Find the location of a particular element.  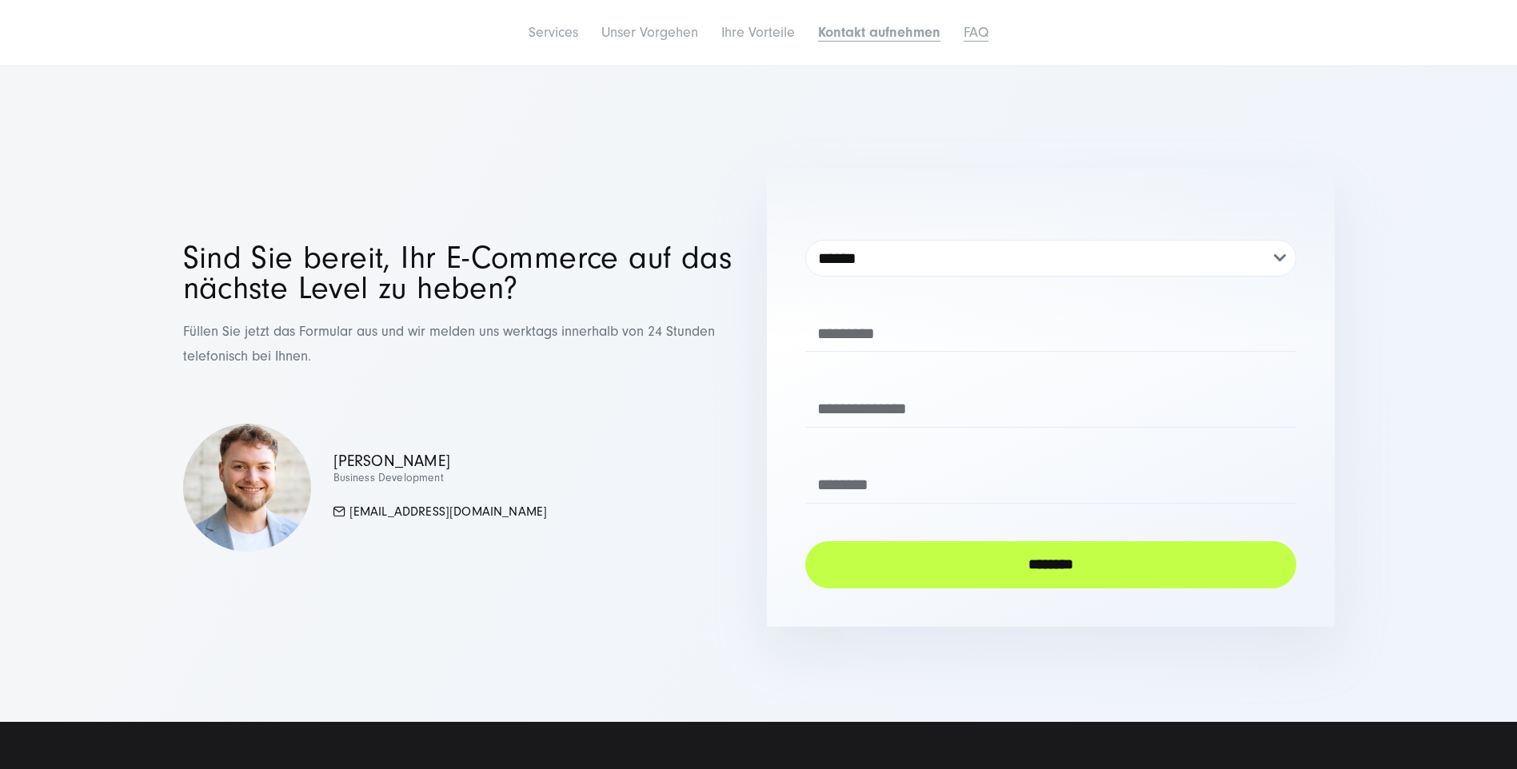

a: Ihre Vorteile is located at coordinates (758, 32).